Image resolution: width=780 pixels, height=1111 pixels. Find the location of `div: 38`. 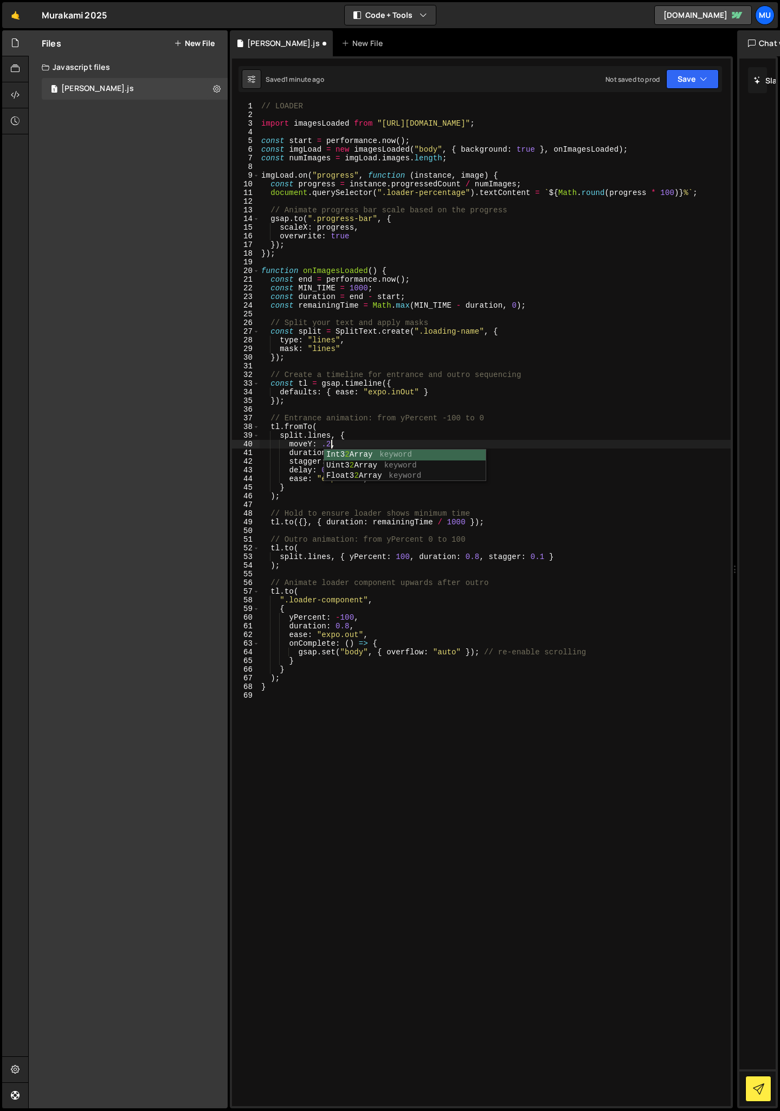

div: 38 is located at coordinates (245, 427).